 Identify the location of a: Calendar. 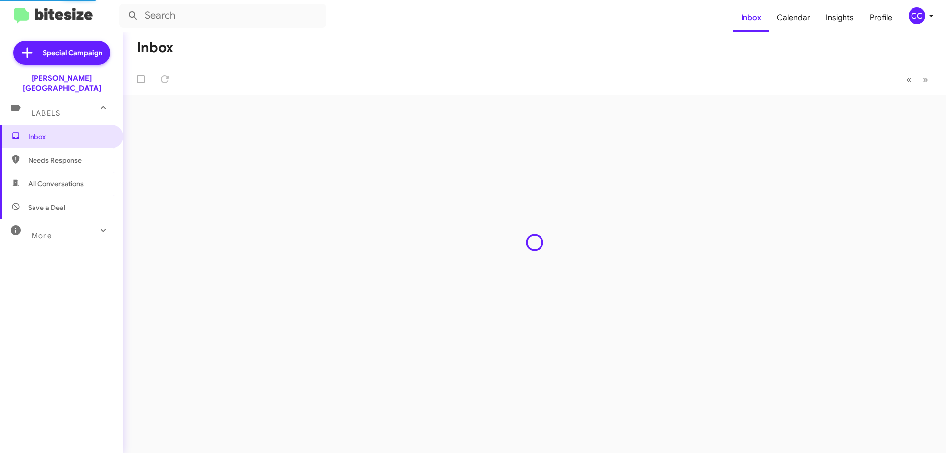
(793, 18).